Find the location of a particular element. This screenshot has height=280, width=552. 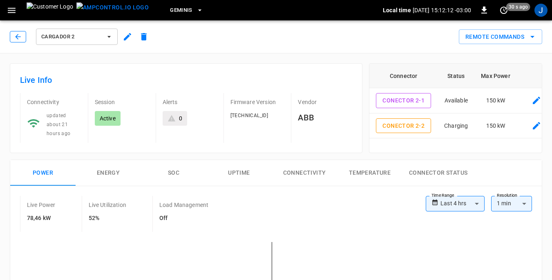

p: Local time is located at coordinates (397, 10).